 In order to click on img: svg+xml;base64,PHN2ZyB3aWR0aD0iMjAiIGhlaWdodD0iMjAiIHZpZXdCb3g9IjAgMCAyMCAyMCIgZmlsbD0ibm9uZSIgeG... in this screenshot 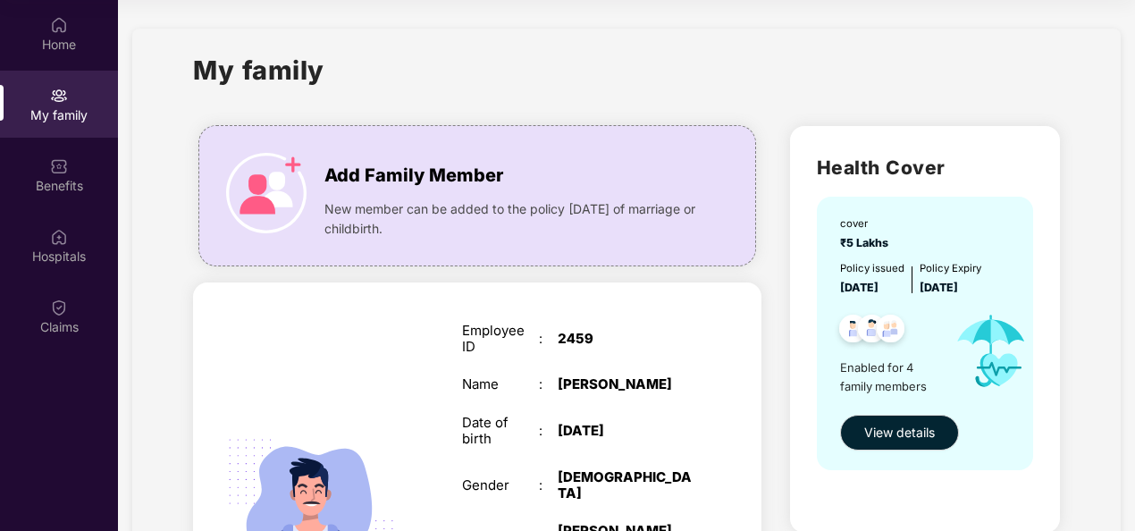, I will do `click(59, 96)`.